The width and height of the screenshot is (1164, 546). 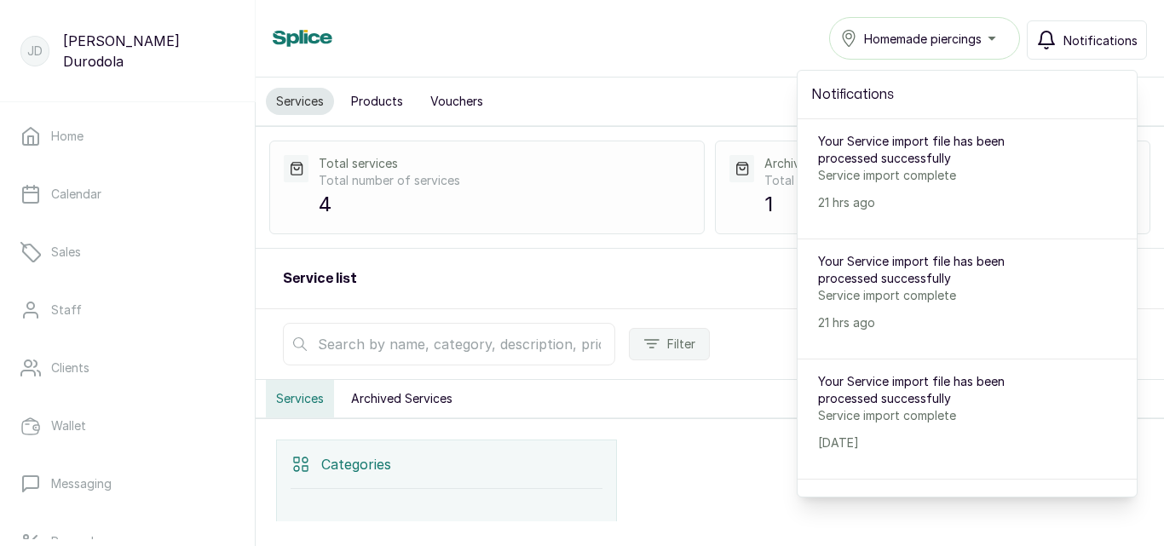 I want to click on p: Home, so click(x=67, y=136).